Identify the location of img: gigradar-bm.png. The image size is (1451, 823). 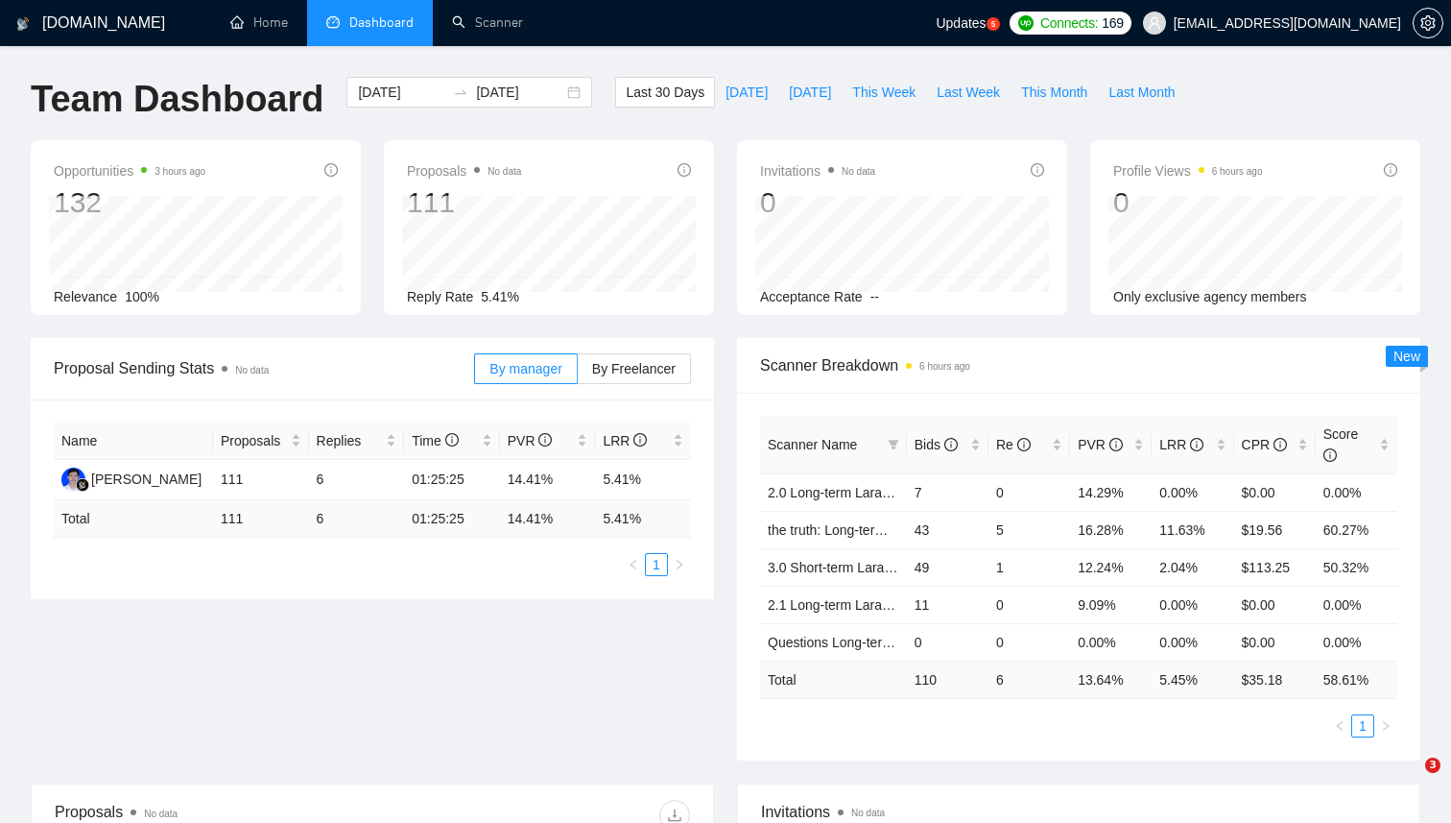
(83, 485).